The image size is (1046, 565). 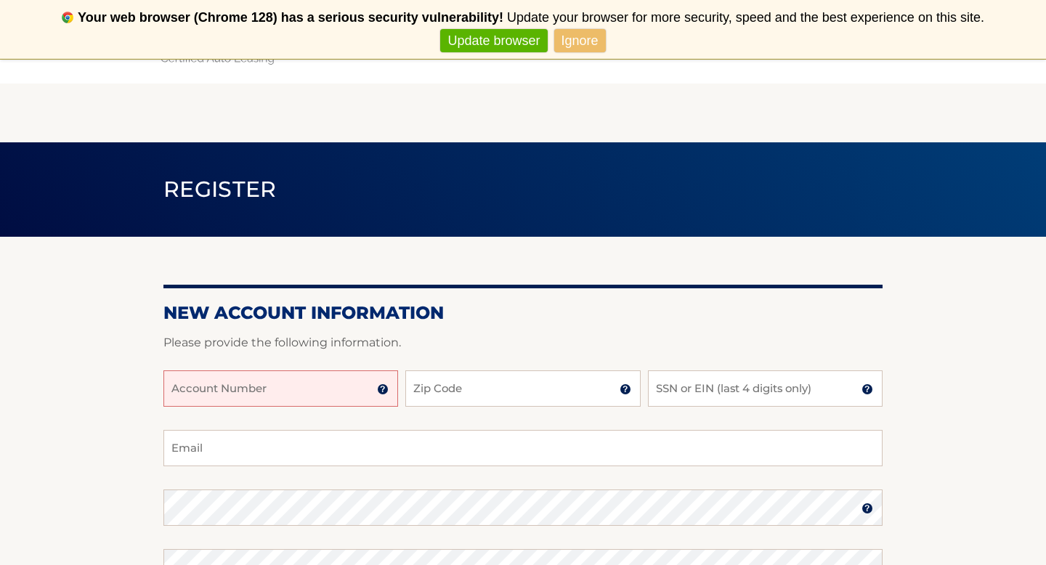 I want to click on span: Update your browser for more security, speed and the best experience on this site., so click(x=745, y=17).